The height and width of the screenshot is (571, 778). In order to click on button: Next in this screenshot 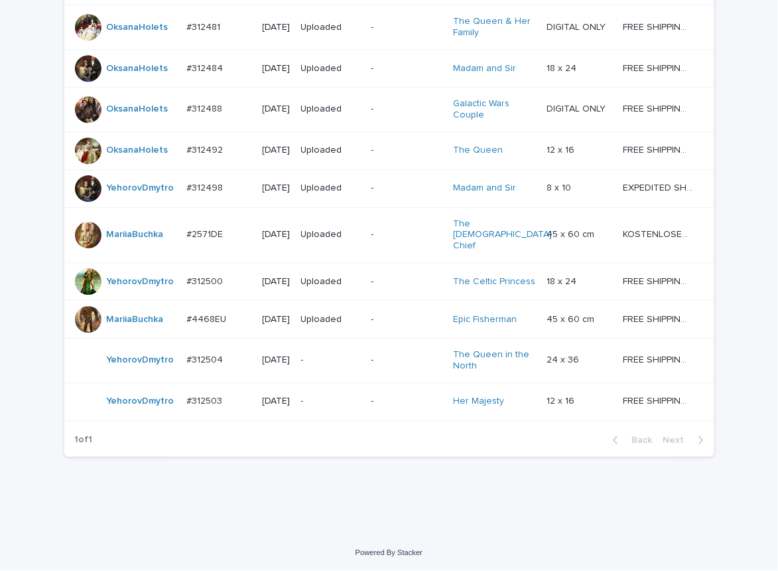, I will do `click(686, 440)`.